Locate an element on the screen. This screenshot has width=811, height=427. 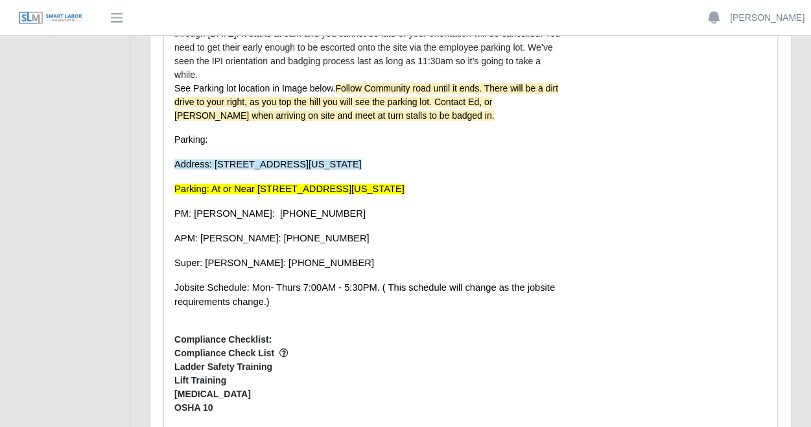
span: See Parking lot location in Image below. is located at coordinates (366, 102).